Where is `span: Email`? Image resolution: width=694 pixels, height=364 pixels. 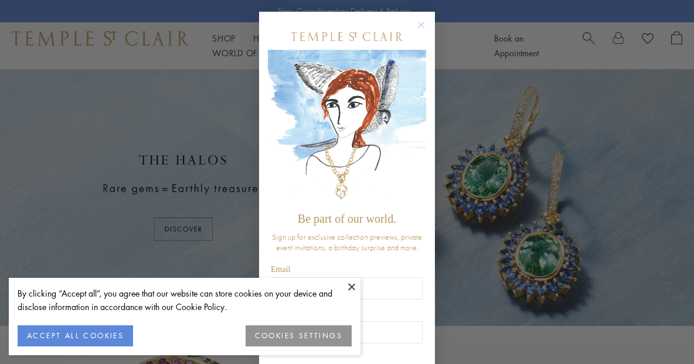 span: Email is located at coordinates (280, 269).